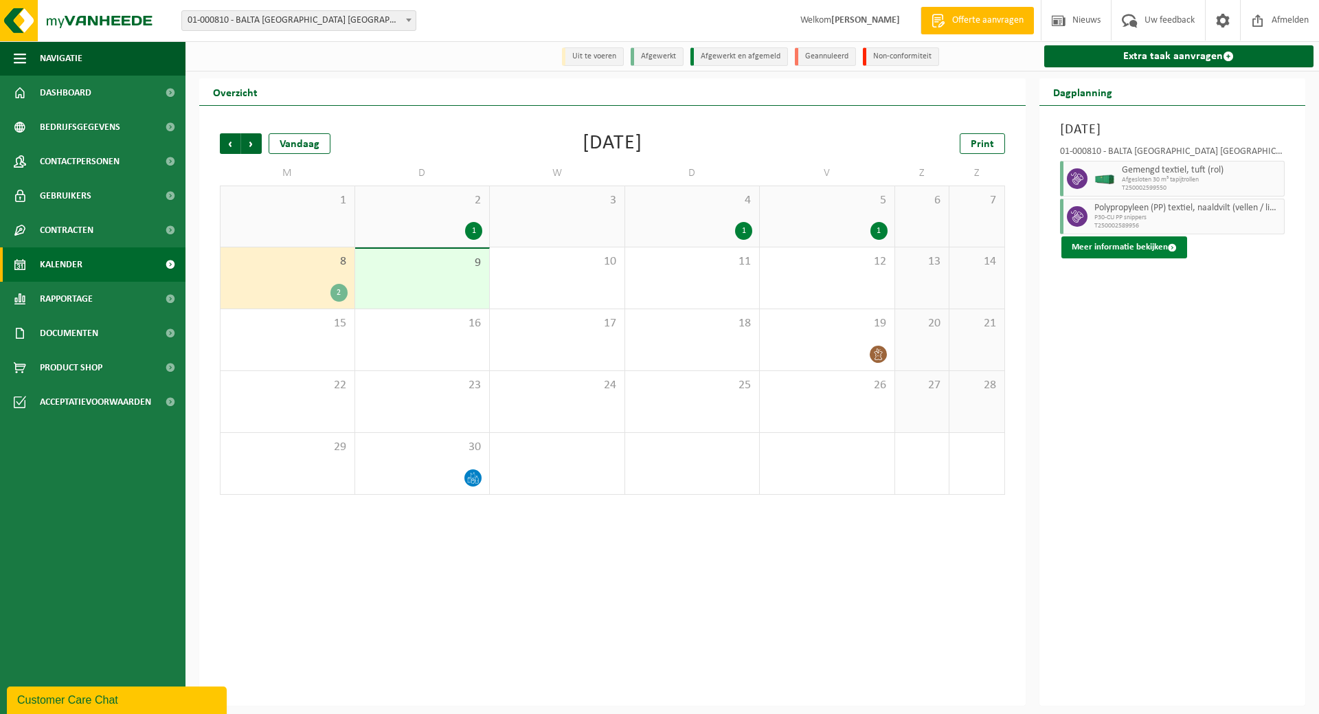 This screenshot has height=714, width=1319. I want to click on span: Polypropyleen (PP) textiel, naaldvilt (vellen / linten), so click(1188, 208).